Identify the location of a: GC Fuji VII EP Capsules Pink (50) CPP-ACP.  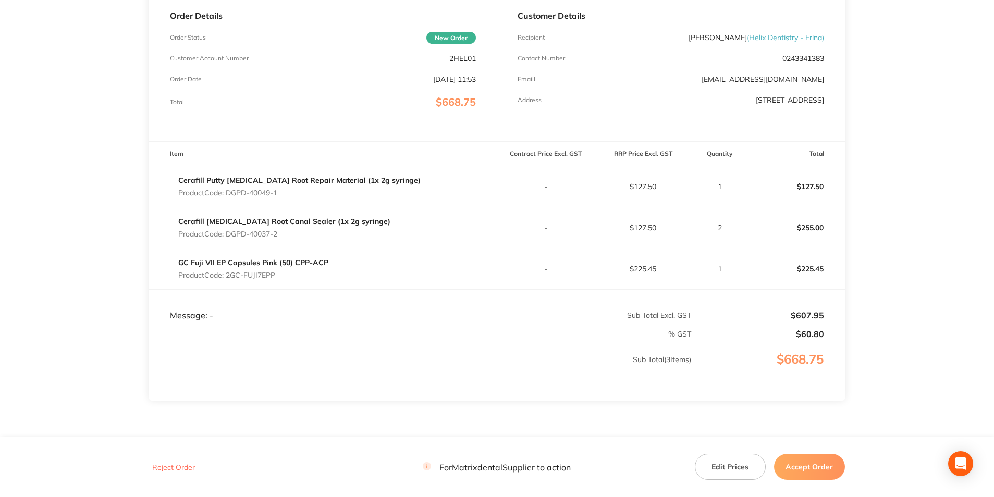
(253, 263).